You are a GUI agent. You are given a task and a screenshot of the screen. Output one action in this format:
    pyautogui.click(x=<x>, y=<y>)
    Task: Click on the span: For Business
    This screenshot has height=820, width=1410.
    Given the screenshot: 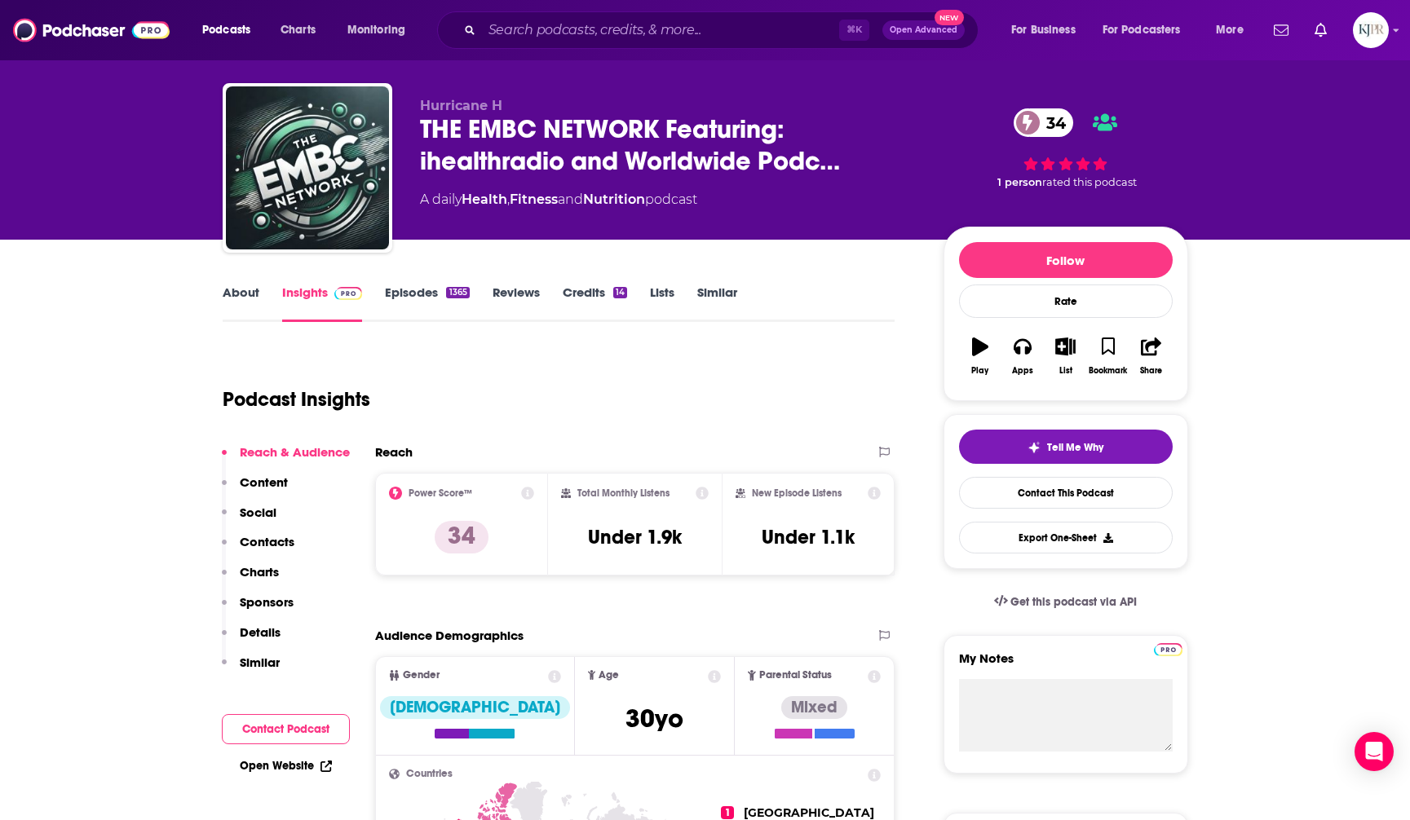 What is the action you would take?
    pyautogui.click(x=1043, y=30)
    